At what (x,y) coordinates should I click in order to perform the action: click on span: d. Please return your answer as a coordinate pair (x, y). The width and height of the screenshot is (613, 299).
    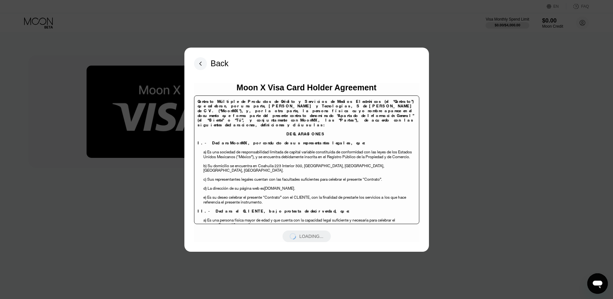
    Looking at the image, I should click on (204, 188).